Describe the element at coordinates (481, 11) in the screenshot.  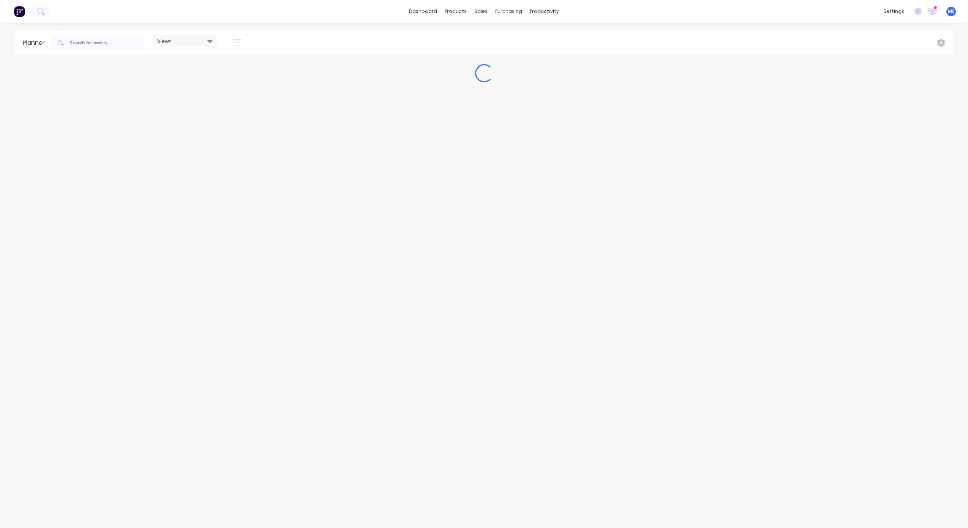
I see `div: sales` at that location.